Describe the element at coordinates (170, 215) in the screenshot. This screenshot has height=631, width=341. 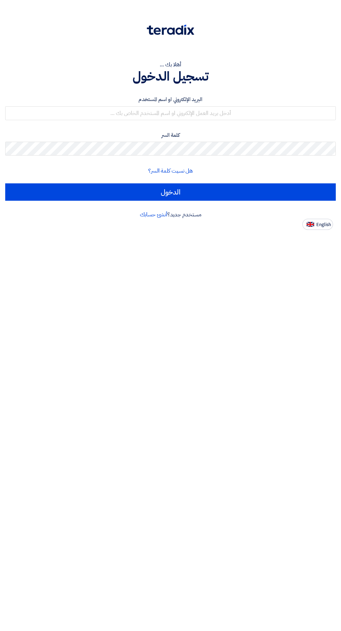
I see `div: مستخدم جديد؟` at that location.